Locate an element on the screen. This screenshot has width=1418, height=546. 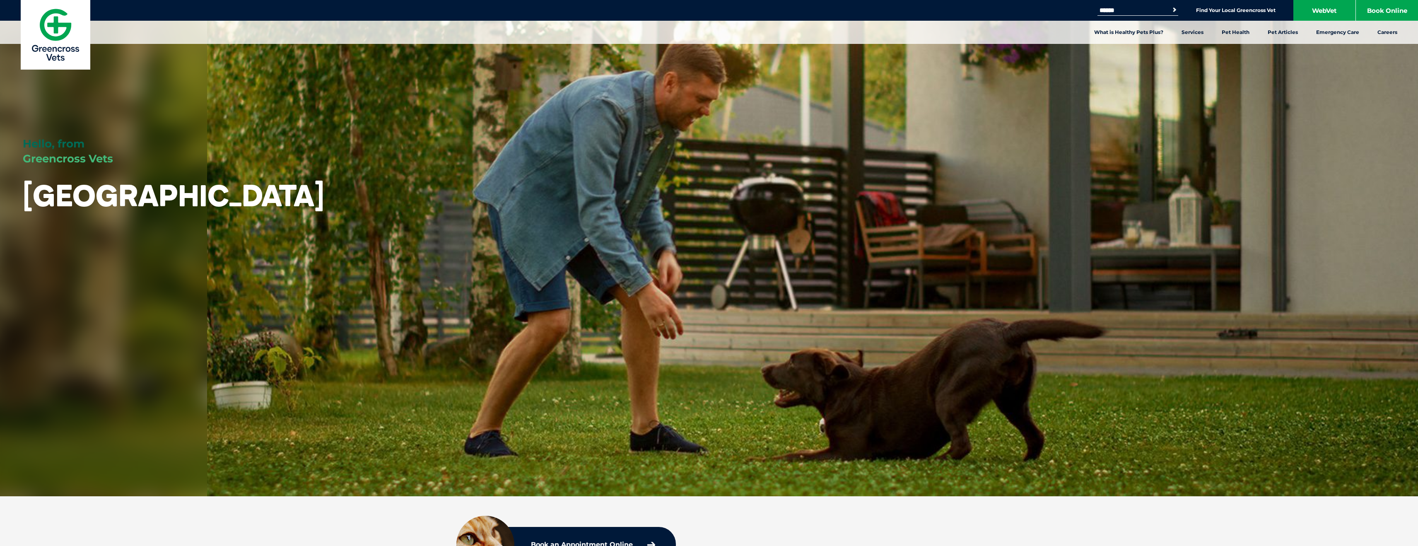
span: Greencross Vets is located at coordinates (68, 159).